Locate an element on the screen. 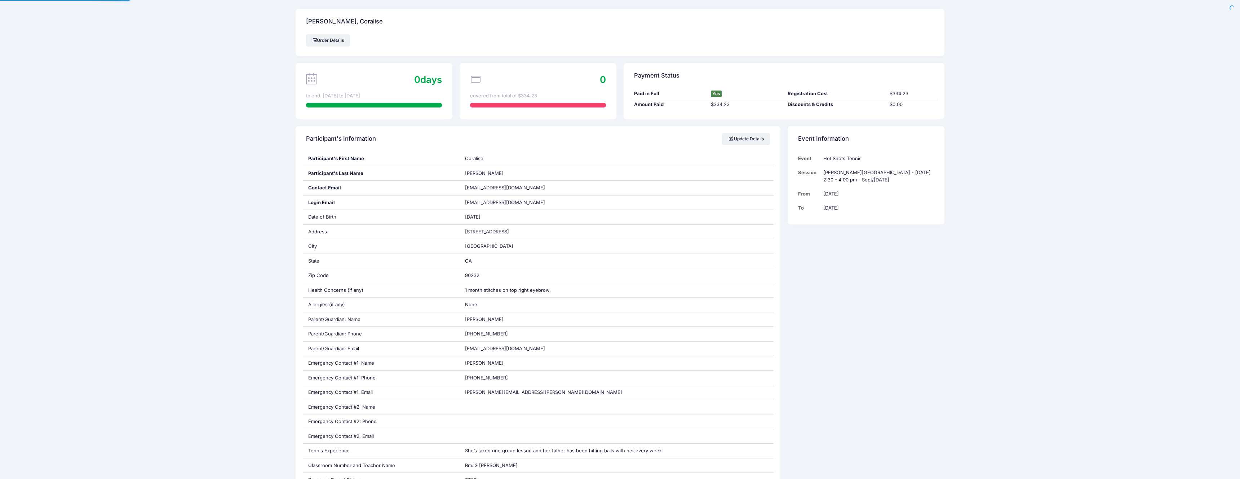 Image resolution: width=1240 pixels, height=479 pixels. div: Paid in Full is located at coordinates (669, 94).